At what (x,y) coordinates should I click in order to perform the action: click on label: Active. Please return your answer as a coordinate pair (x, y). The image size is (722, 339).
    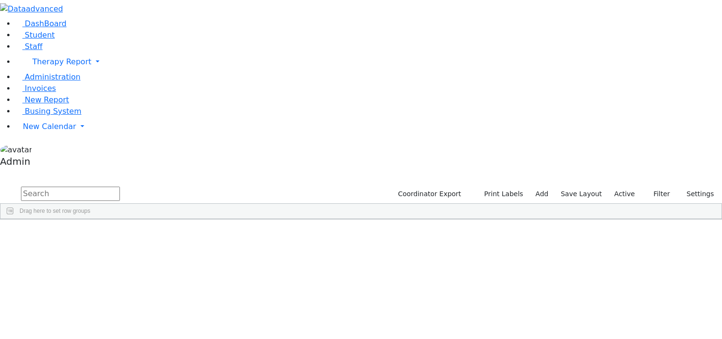
    Looking at the image, I should click on (625, 194).